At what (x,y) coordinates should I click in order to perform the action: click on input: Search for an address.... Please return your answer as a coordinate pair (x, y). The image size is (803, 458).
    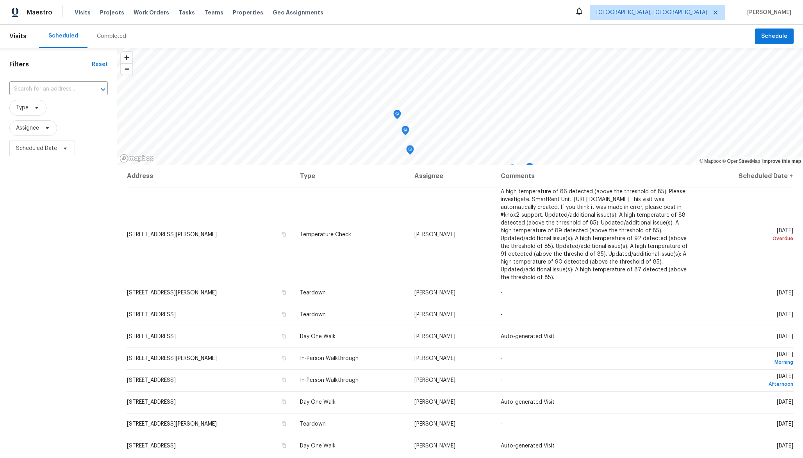
    Looking at the image, I should click on (48, 89).